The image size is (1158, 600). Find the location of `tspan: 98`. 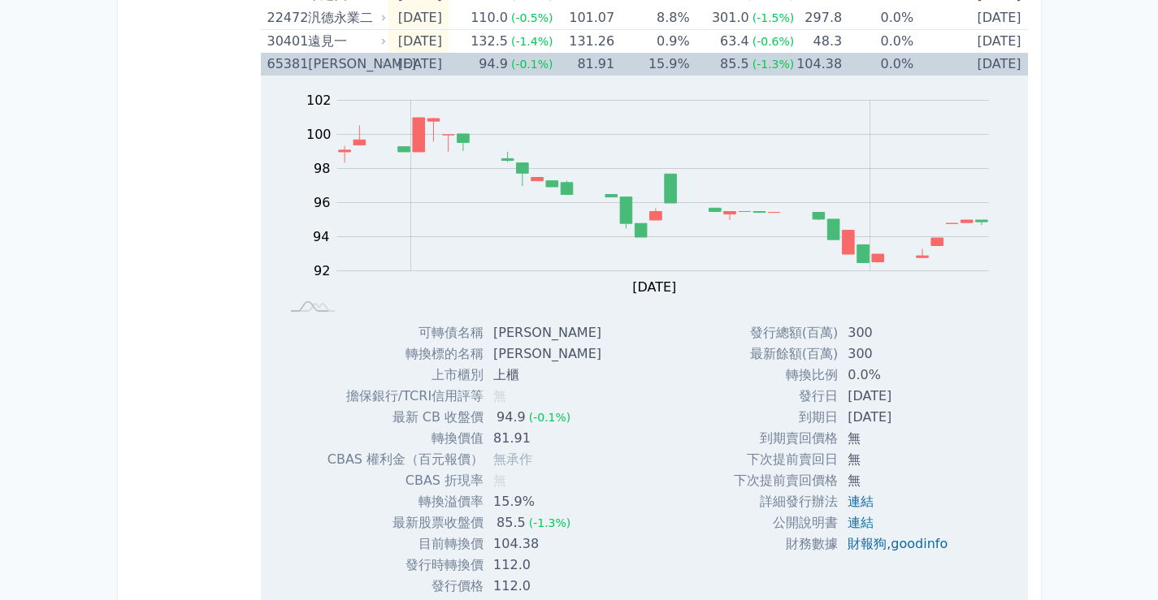

tspan: 98 is located at coordinates (322, 168).